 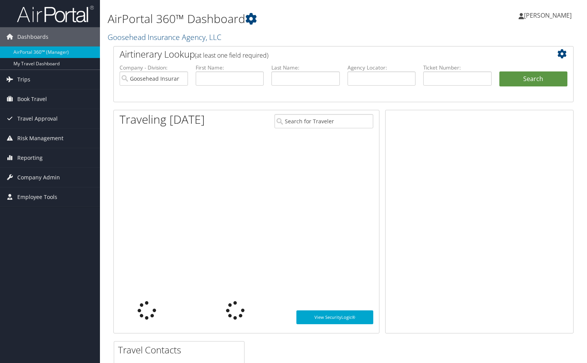 What do you see at coordinates (38, 178) in the screenshot?
I see `span: Company Admin` at bounding box center [38, 178].